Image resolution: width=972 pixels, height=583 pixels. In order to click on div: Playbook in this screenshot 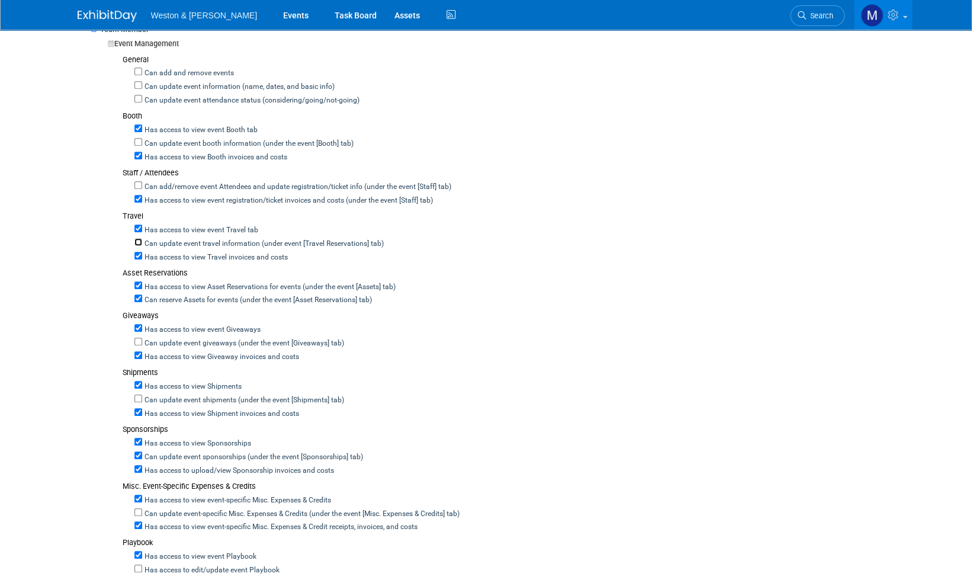, I will do `click(507, 543)`.